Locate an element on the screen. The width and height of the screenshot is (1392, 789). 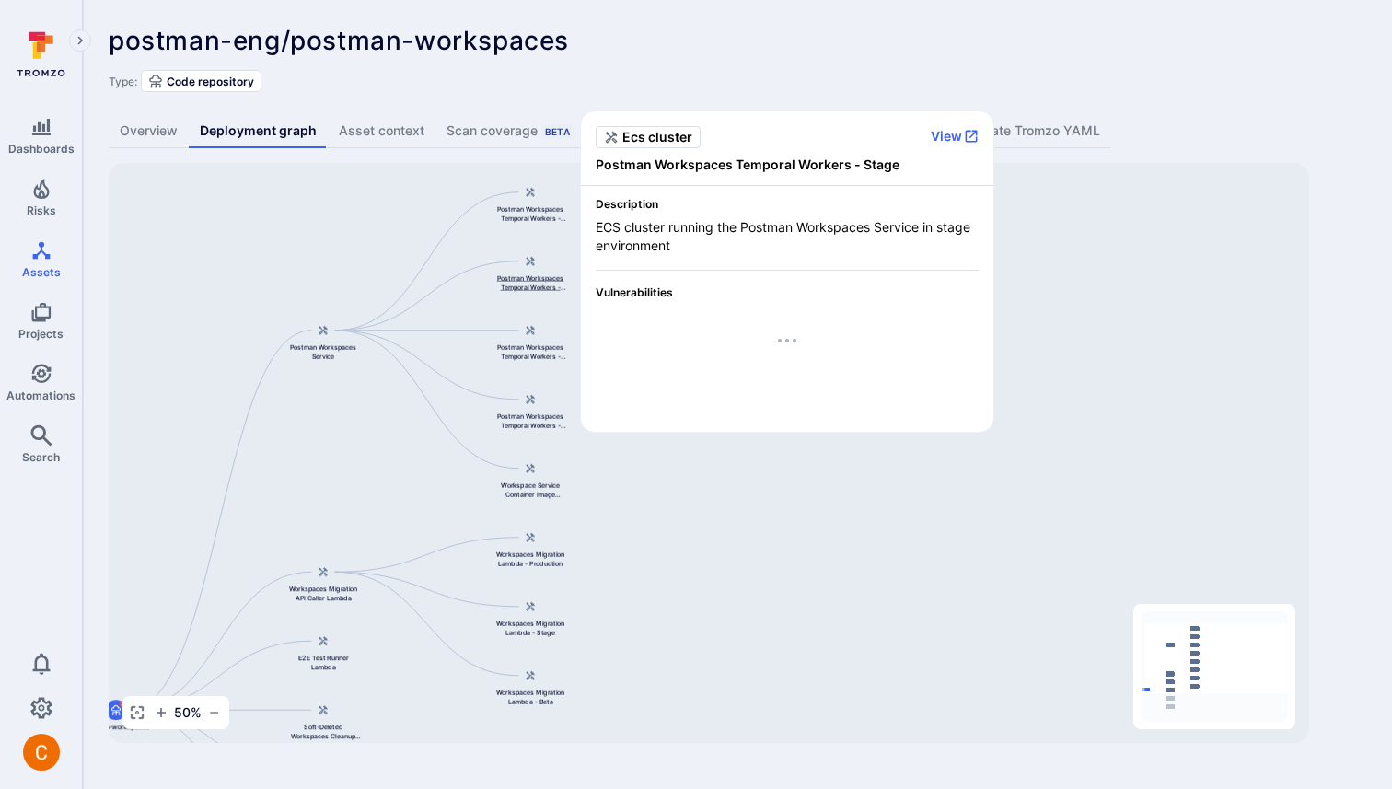
span: postman-workspaces is located at coordinates (116, 727).